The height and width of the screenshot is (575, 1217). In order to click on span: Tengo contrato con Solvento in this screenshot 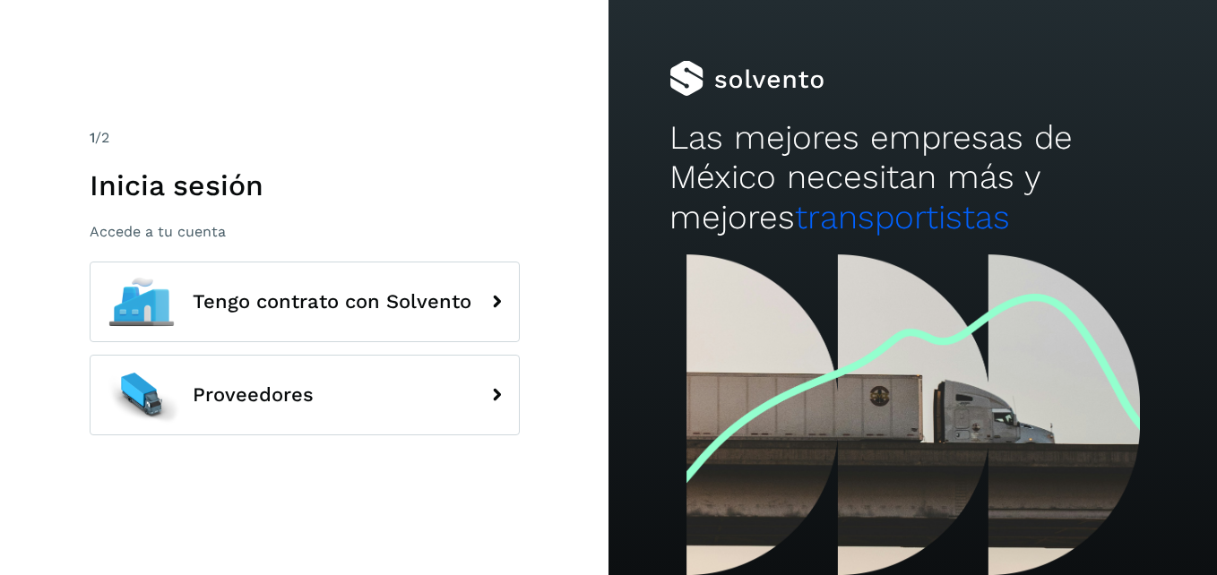, I will do `click(332, 302)`.